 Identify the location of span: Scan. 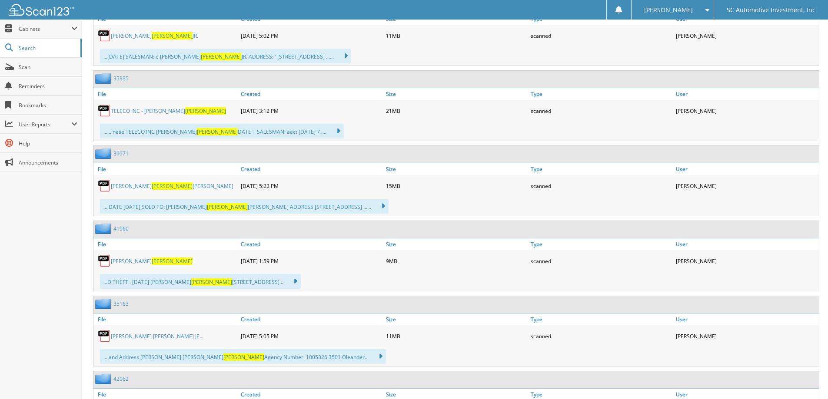
(48, 67).